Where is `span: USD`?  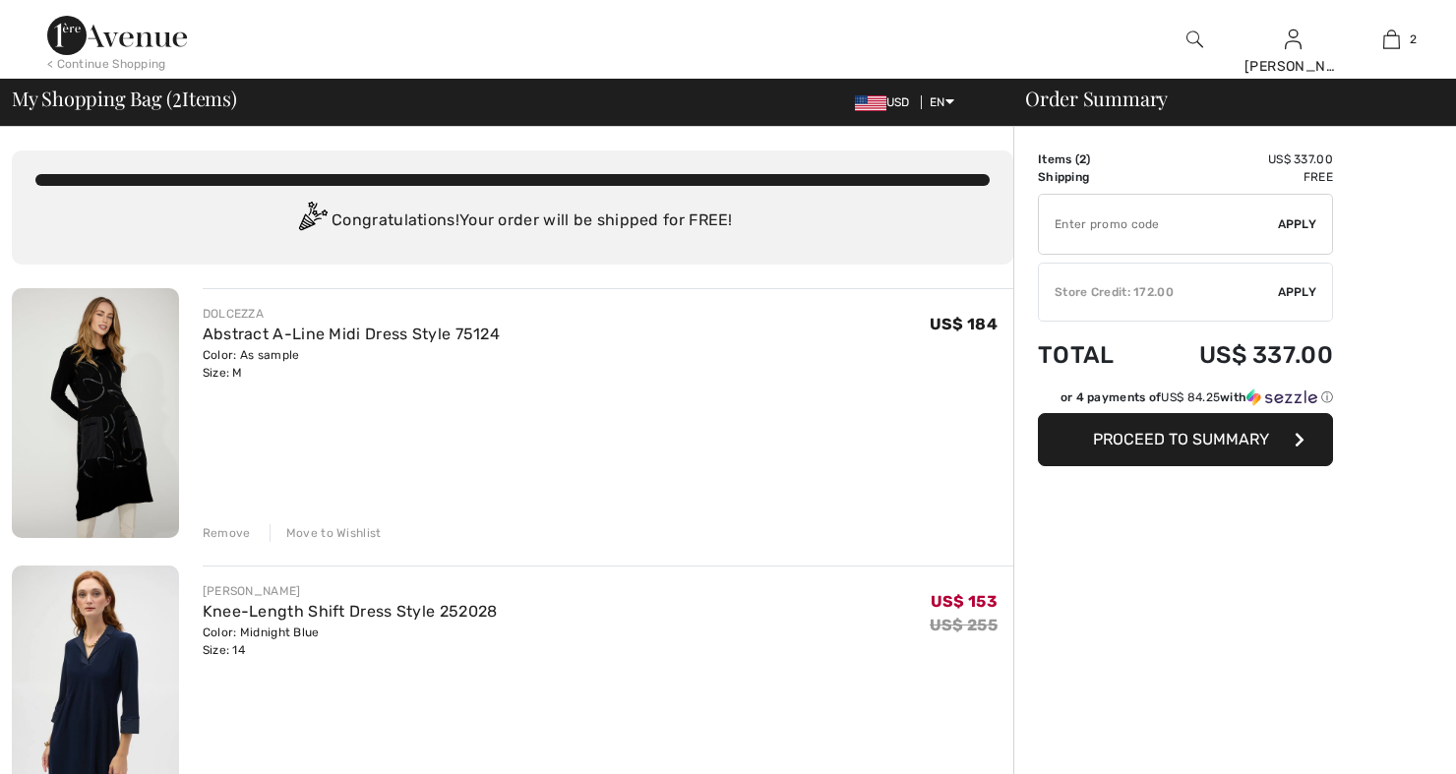 span: USD is located at coordinates (886, 102).